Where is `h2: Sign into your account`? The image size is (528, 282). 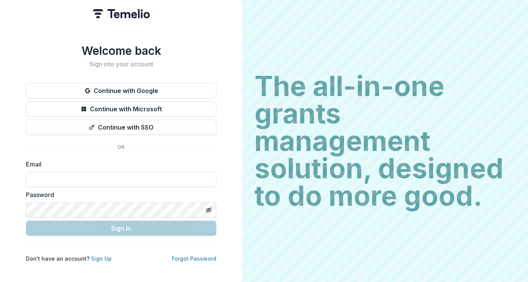 h2: Sign into your account is located at coordinates (121, 64).